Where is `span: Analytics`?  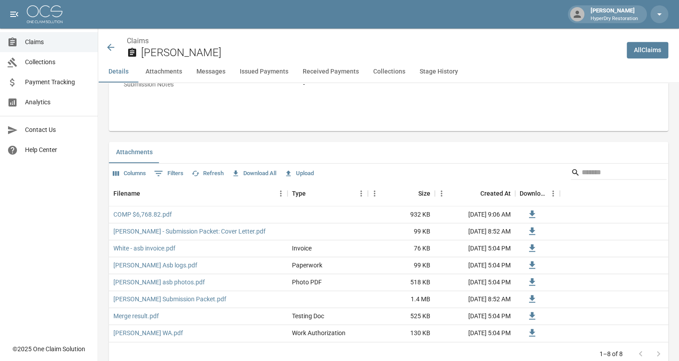 span: Analytics is located at coordinates (58, 102).